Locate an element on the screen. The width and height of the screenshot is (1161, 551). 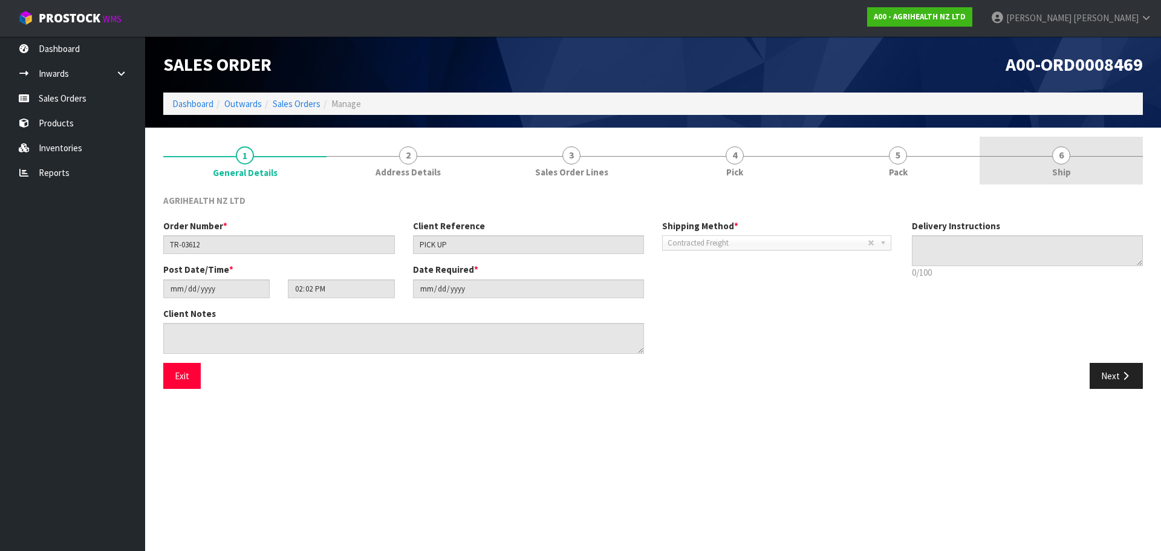
span: Contracted Freight is located at coordinates (768, 243).